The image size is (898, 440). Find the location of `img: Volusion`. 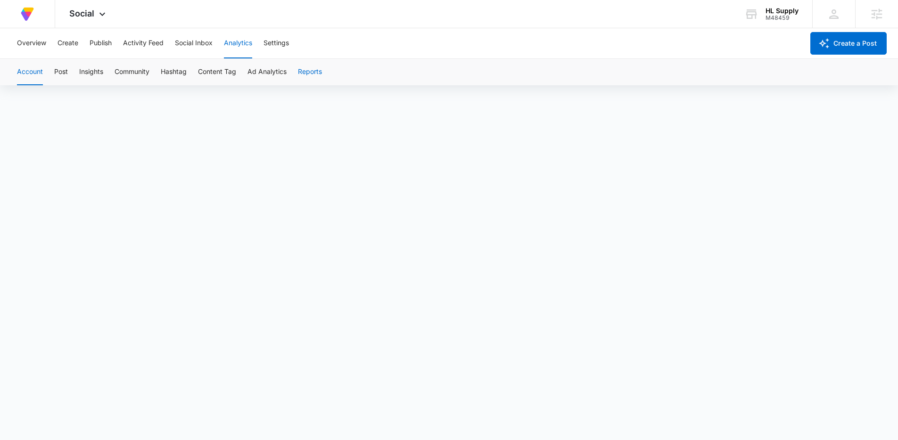

img: Volusion is located at coordinates (27, 14).